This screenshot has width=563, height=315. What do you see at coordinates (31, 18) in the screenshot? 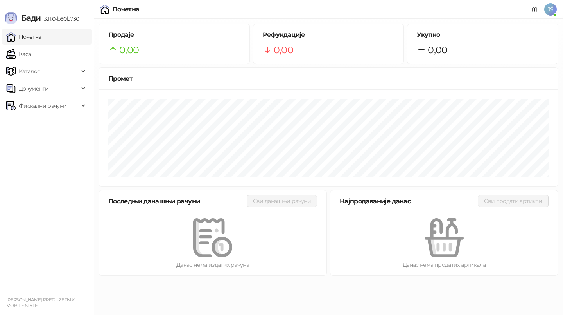
I see `span: Бади` at bounding box center [31, 18].